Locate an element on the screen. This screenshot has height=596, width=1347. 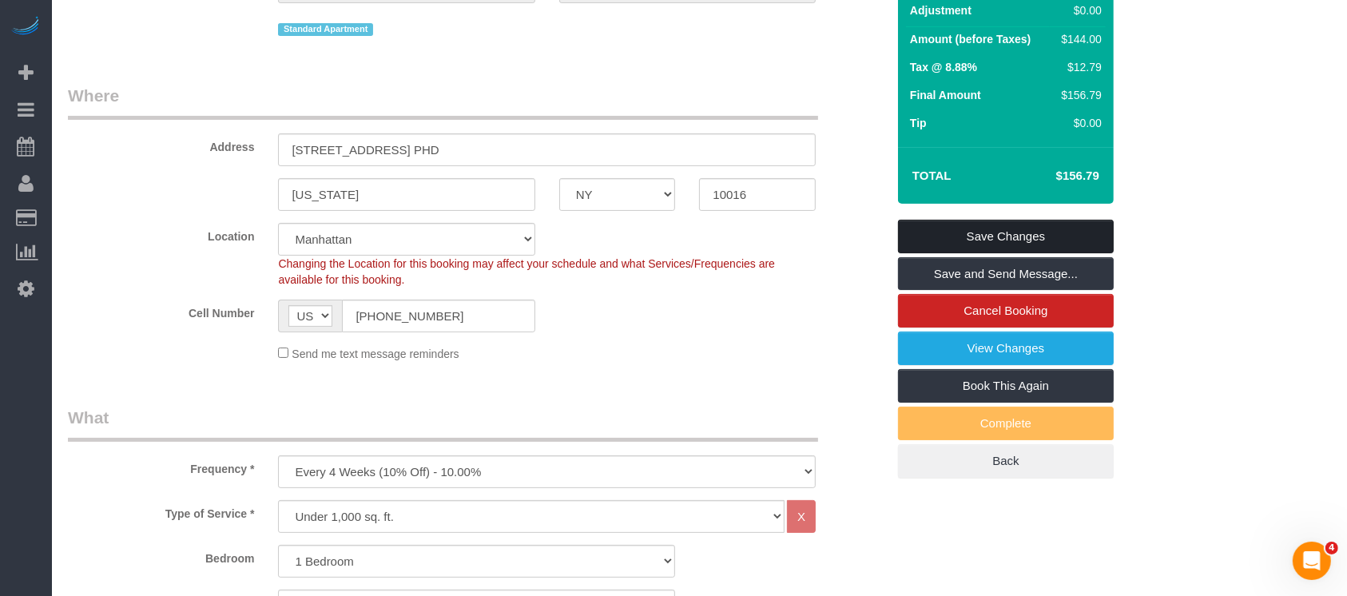
div: $156.79 is located at coordinates (1078, 95).